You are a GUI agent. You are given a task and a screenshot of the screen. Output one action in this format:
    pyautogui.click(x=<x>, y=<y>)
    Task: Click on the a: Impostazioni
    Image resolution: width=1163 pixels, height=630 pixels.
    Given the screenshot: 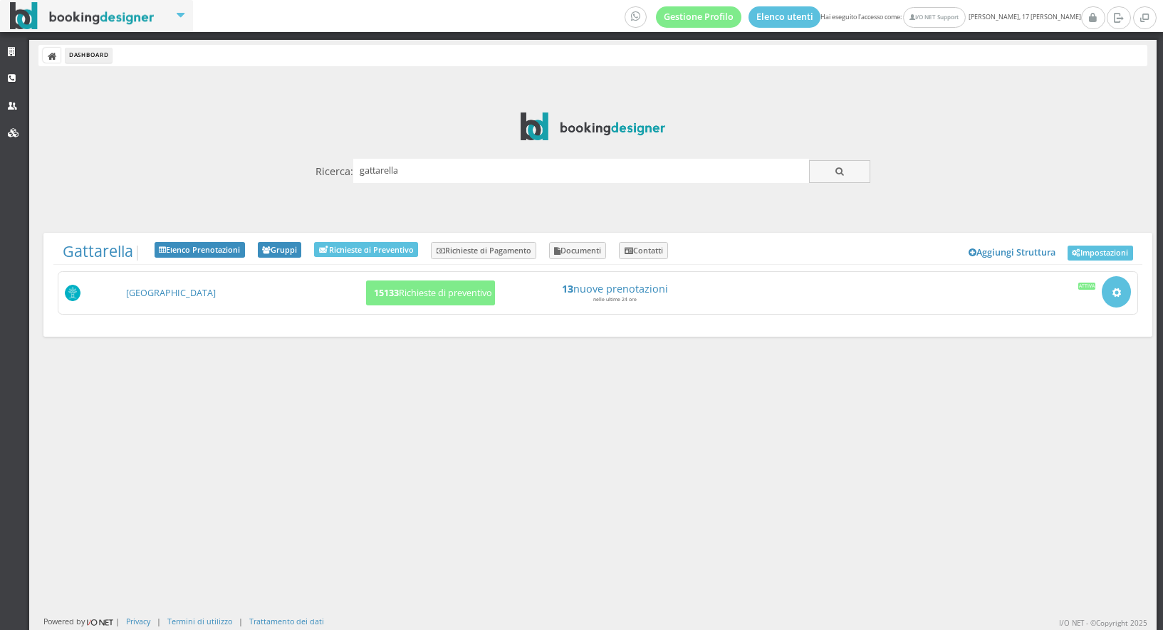 What is the action you would take?
    pyautogui.click(x=1101, y=254)
    